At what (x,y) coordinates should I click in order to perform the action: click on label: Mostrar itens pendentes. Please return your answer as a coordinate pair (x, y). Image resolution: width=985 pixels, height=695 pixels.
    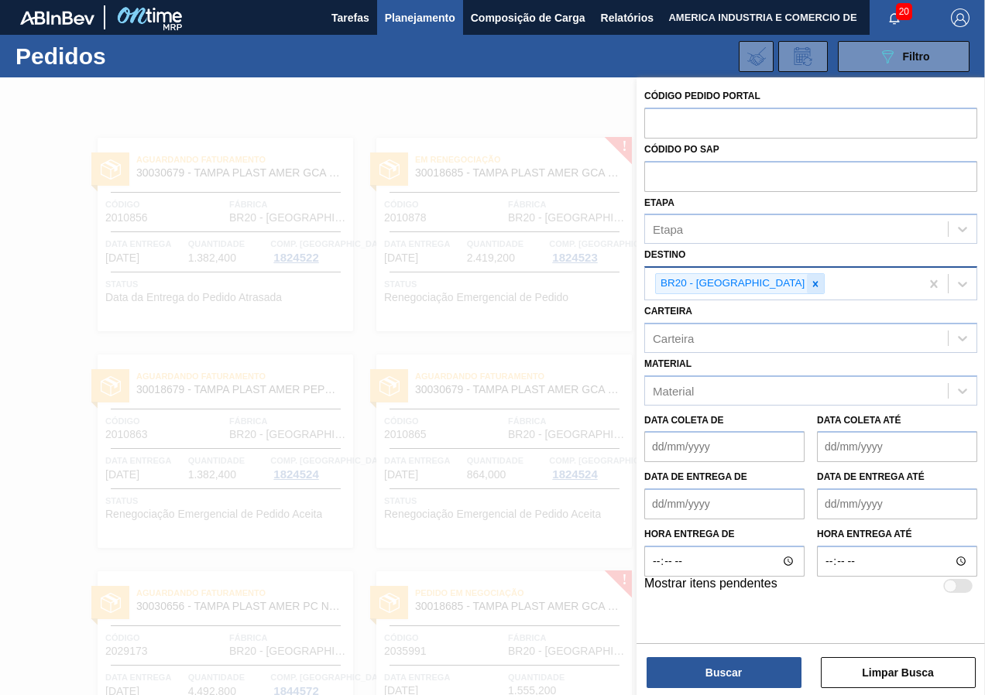
    Looking at the image, I should click on (711, 586).